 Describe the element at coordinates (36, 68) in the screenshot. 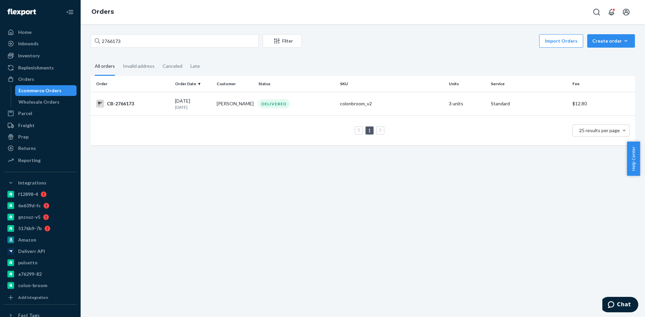

I see `div: Replenishments` at that location.